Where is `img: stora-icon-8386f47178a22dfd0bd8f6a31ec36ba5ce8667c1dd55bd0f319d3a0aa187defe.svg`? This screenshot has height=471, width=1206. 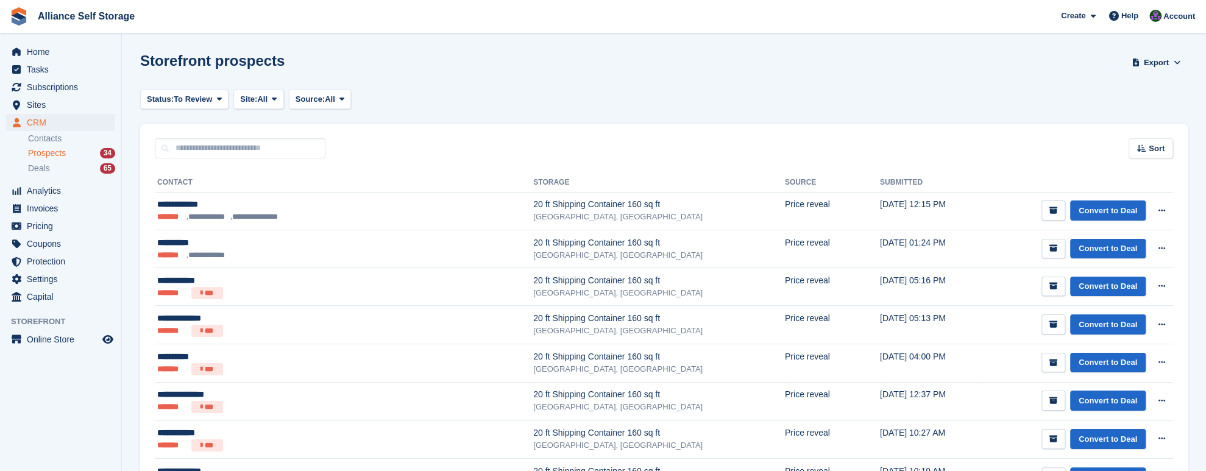 img: stora-icon-8386f47178a22dfd0bd8f6a31ec36ba5ce8667c1dd55bd0f319d3a0aa187defe.svg is located at coordinates (19, 16).